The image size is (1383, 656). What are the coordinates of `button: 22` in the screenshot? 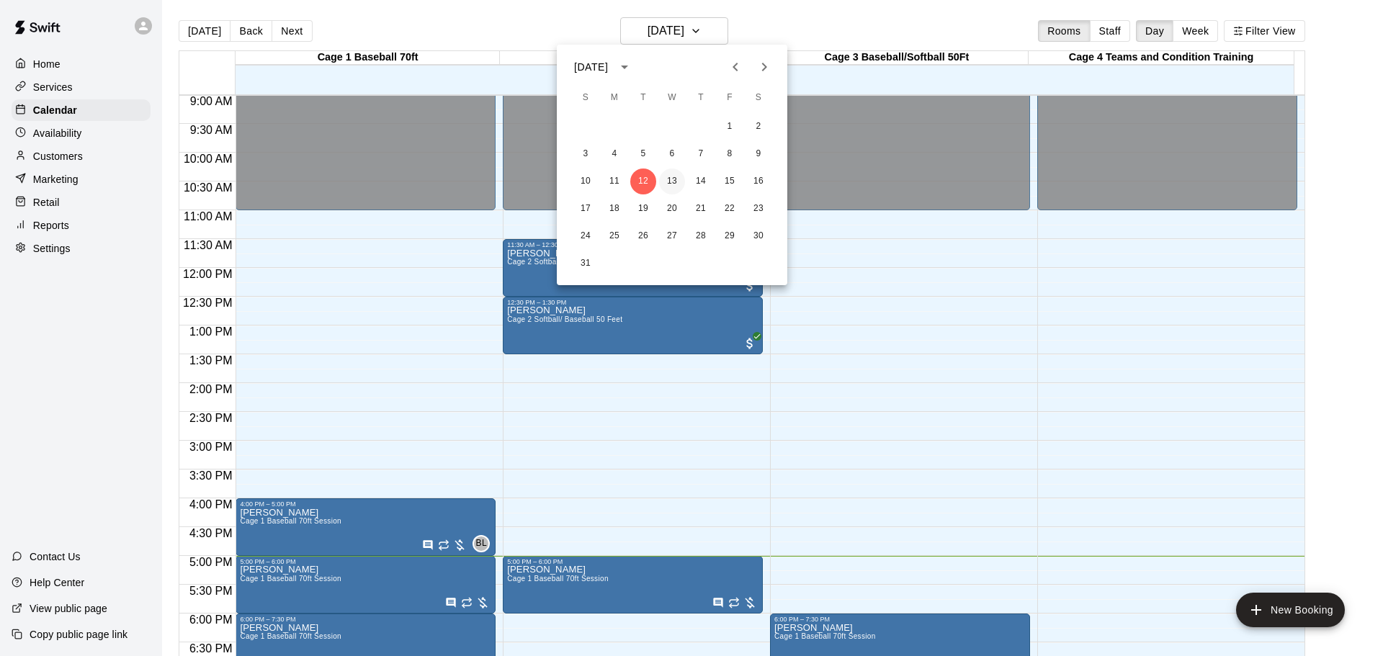 It's located at (730, 209).